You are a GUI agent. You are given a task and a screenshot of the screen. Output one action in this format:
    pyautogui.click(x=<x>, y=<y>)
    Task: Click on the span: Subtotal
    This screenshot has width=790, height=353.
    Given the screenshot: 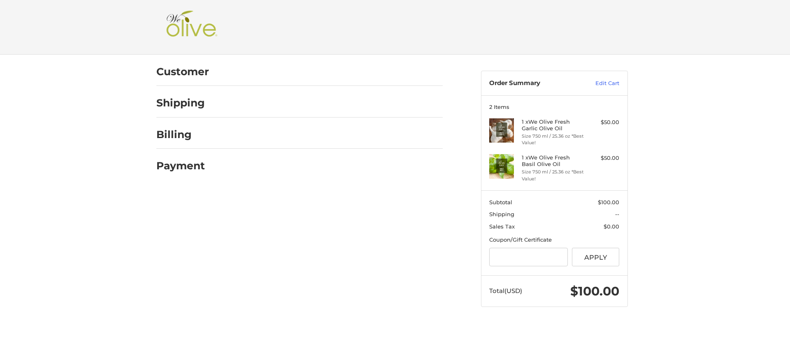 What is the action you would take?
    pyautogui.click(x=501, y=202)
    